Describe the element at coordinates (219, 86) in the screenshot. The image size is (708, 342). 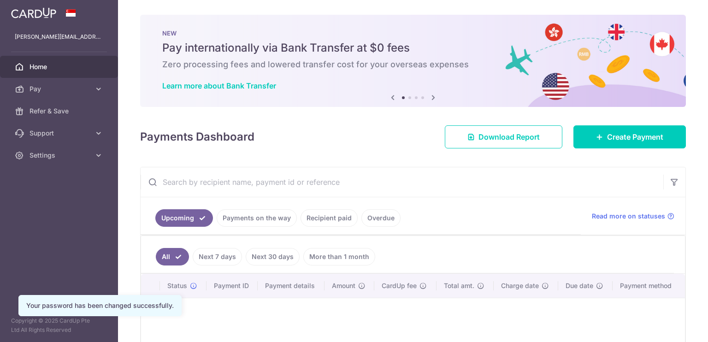
I see `a: Learn more about Bank Transfer` at that location.